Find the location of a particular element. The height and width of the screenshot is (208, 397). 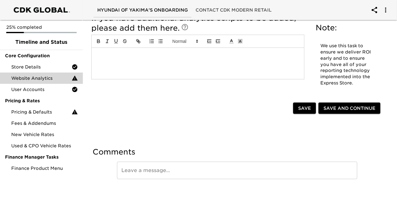

span: Pricing & Defaults is located at coordinates (41, 112).